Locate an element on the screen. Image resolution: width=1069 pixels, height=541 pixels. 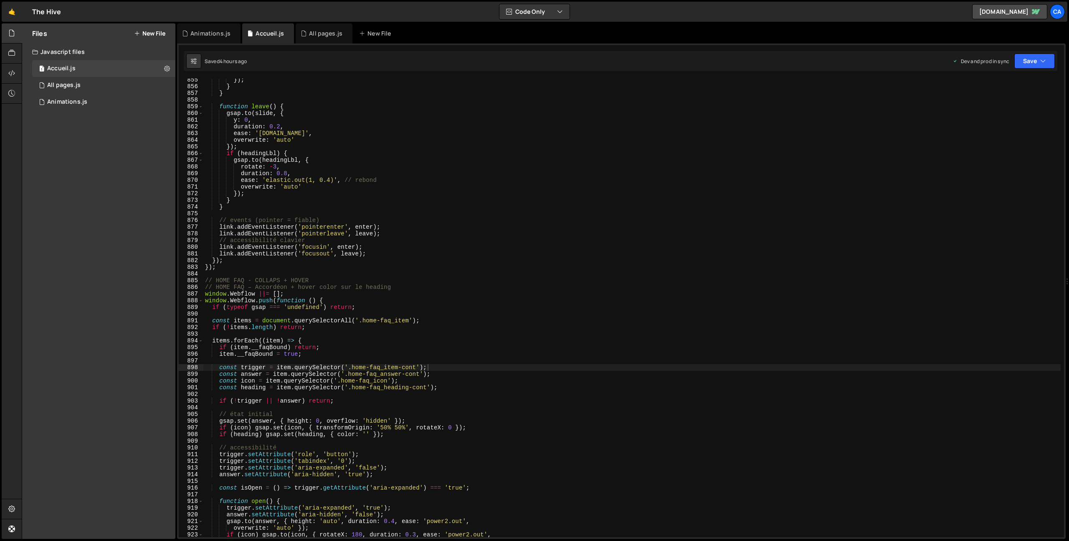
div: 911 is located at coordinates (191, 454).